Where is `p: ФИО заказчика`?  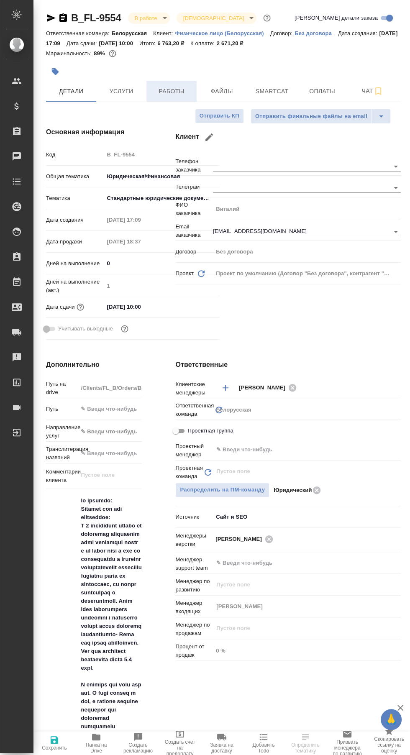 p: ФИО заказчика is located at coordinates (194, 209).